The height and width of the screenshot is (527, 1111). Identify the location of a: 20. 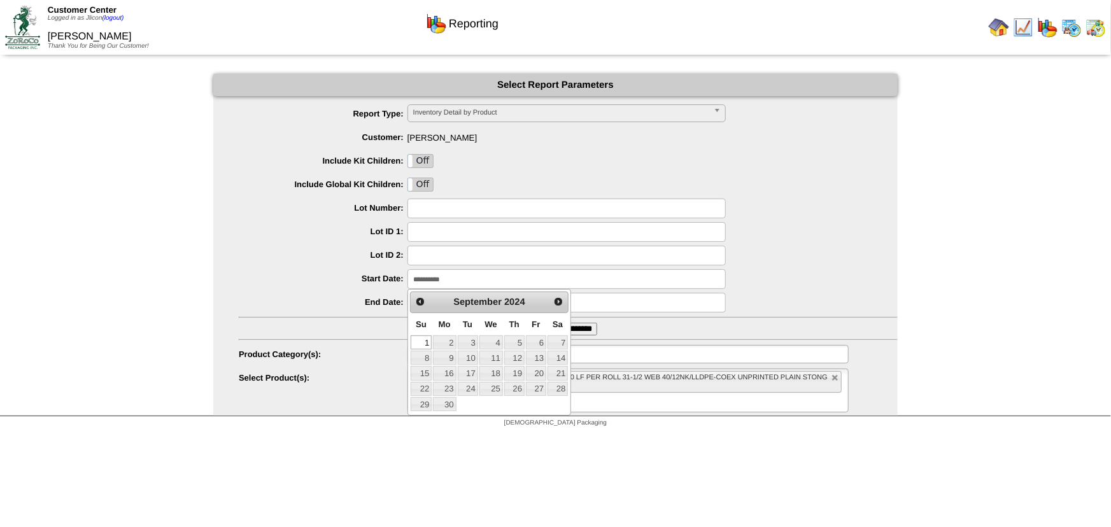
(536, 373).